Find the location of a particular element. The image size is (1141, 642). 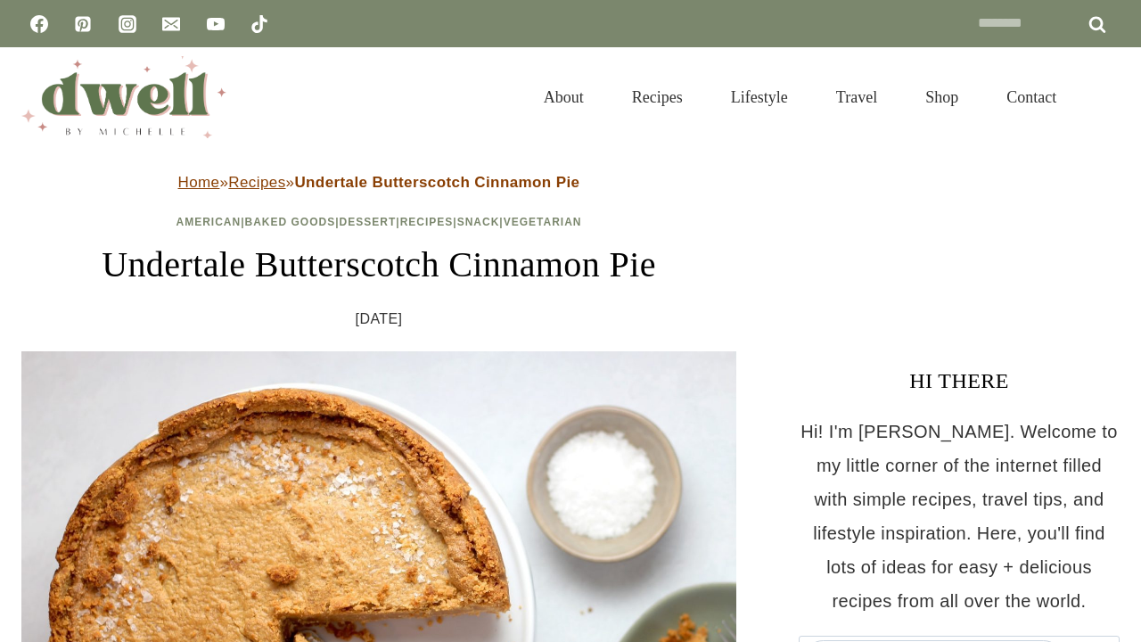

button: View Search Form is located at coordinates (1104, 97).